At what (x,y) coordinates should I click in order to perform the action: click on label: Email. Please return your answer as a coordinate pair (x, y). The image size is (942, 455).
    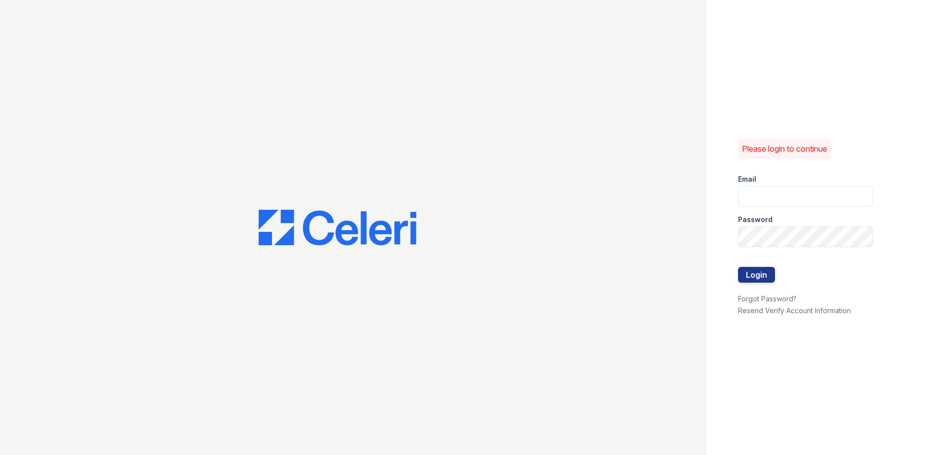
    Looking at the image, I should click on (747, 179).